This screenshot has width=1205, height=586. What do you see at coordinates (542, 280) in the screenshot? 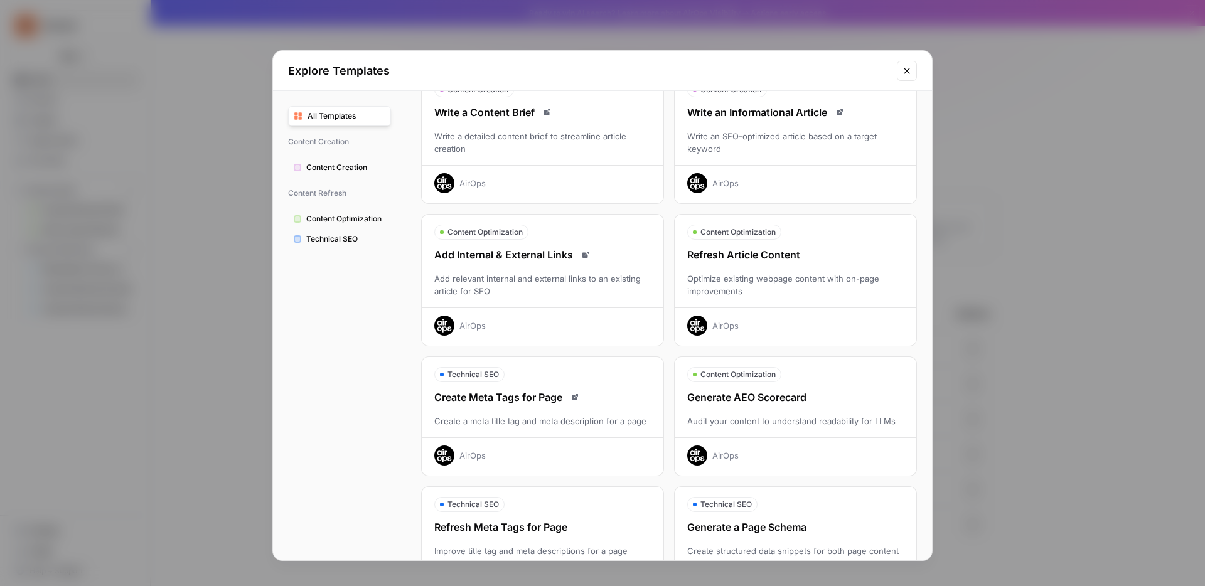
I see `button: Content OptimizationAdd Internal & External LinksRead docsAdd relevant internal and external link...` at bounding box center [542, 280].